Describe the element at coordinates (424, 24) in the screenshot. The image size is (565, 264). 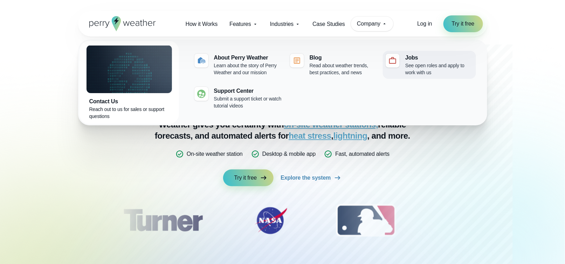
I see `a: Log in` at that location.